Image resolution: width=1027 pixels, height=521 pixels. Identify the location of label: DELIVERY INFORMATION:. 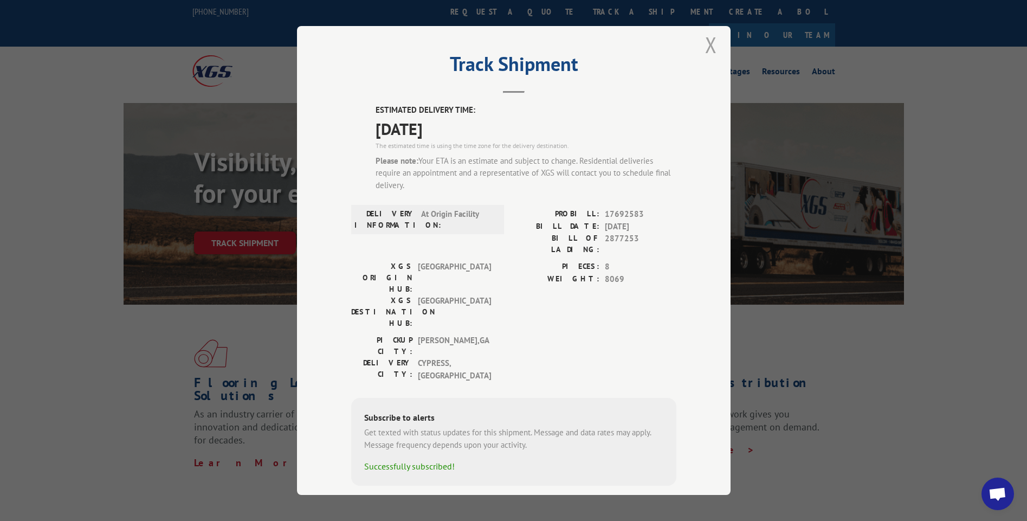
(385, 220).